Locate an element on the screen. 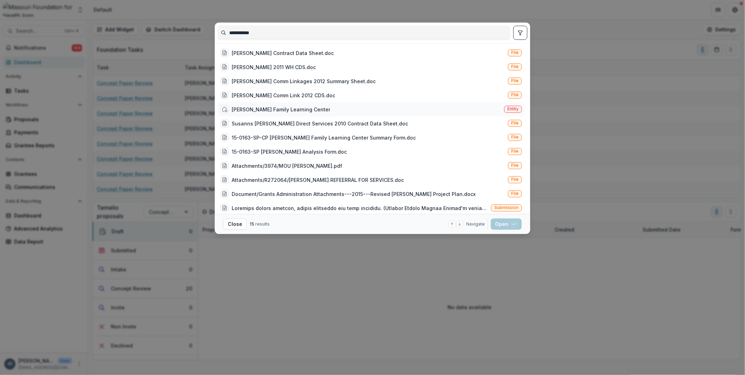  span: 15 is located at coordinates (252, 224).